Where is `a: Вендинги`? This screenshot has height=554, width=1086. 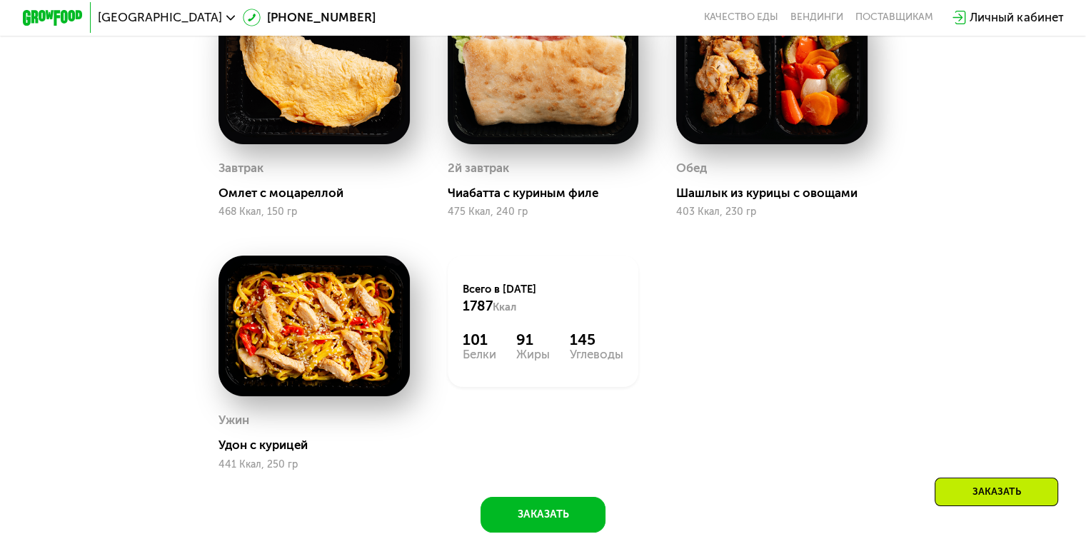 a: Вендинги is located at coordinates (816, 17).